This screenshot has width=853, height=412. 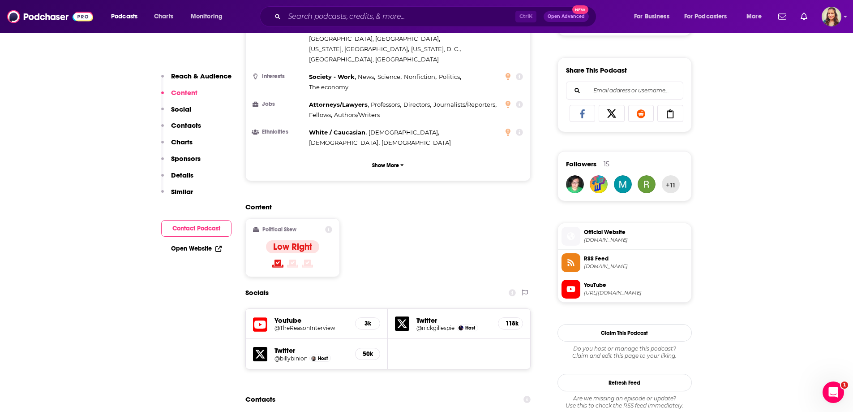 What do you see at coordinates (636, 232) in the screenshot?
I see `span: Official Website` at bounding box center [636, 232].